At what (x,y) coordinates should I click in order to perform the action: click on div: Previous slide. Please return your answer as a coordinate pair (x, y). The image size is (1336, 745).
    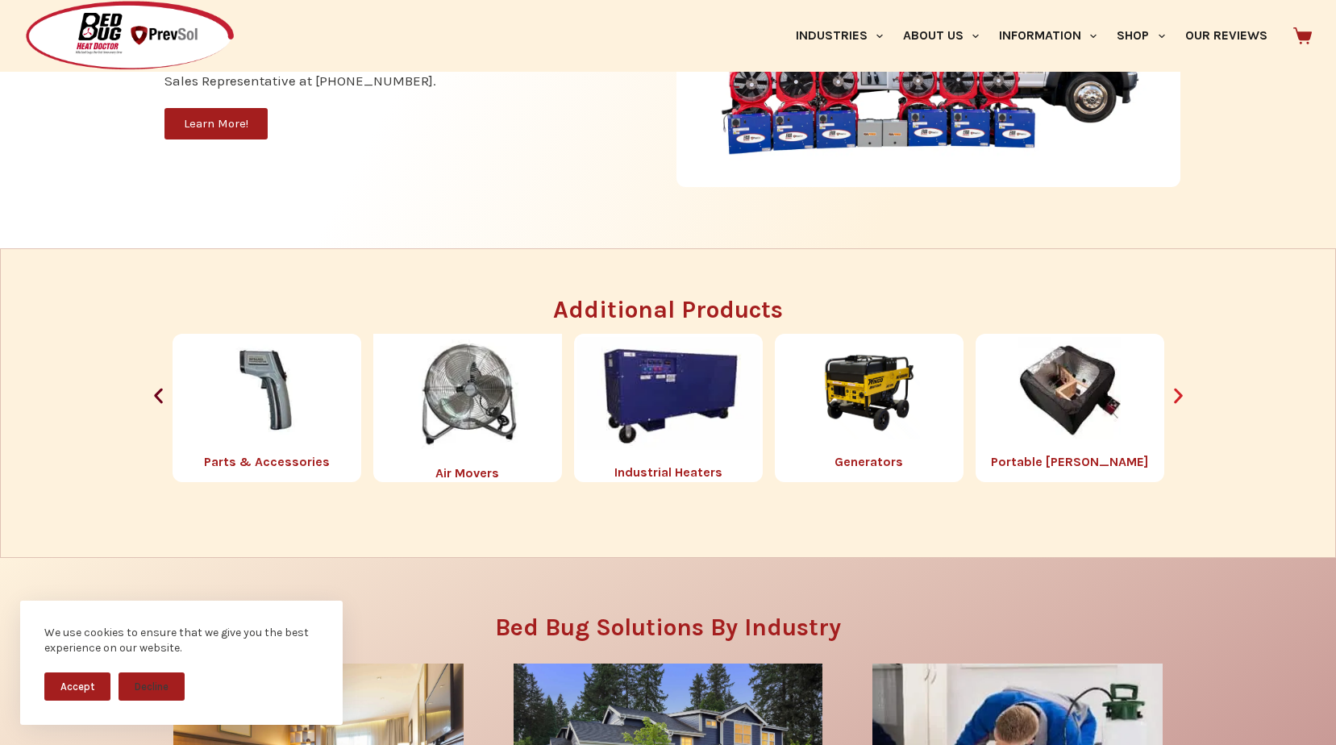
    Looking at the image, I should click on (158, 395).